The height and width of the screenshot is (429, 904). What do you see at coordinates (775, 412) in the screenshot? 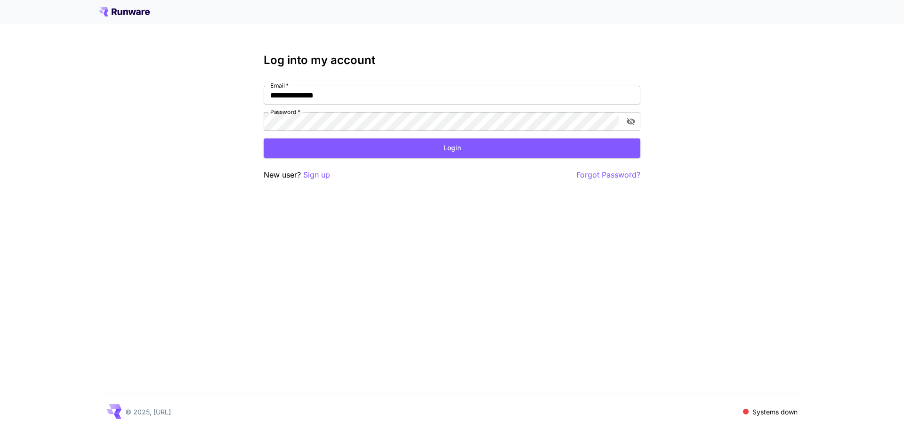
I see `p: Systems down` at bounding box center [775, 412].